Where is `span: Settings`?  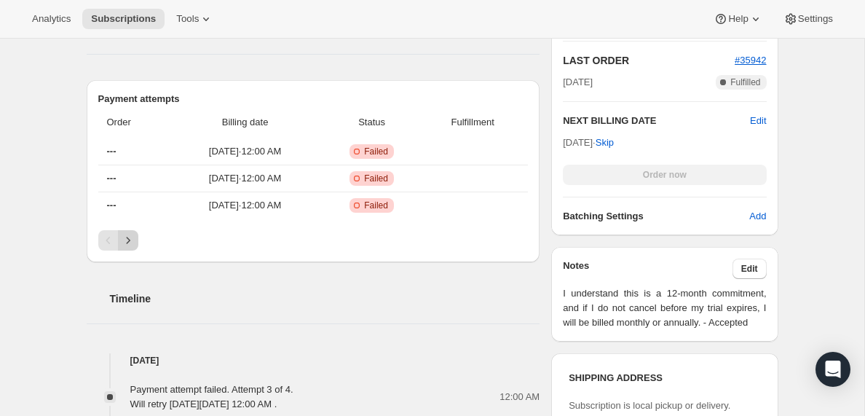 span: Settings is located at coordinates (815, 19).